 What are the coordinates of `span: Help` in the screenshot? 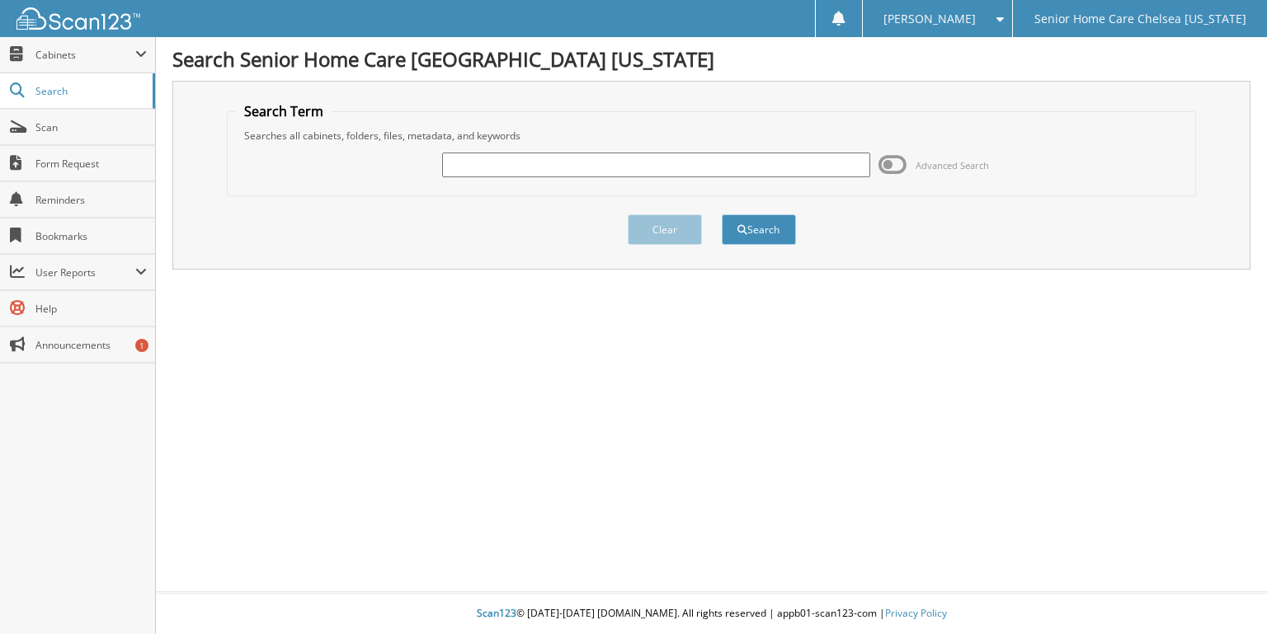 It's located at (91, 309).